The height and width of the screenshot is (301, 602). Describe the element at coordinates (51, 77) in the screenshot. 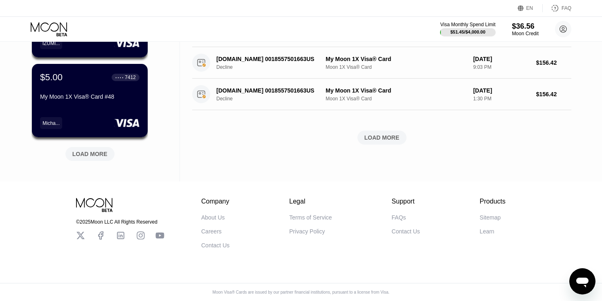

I see `div: $5.00` at that location.